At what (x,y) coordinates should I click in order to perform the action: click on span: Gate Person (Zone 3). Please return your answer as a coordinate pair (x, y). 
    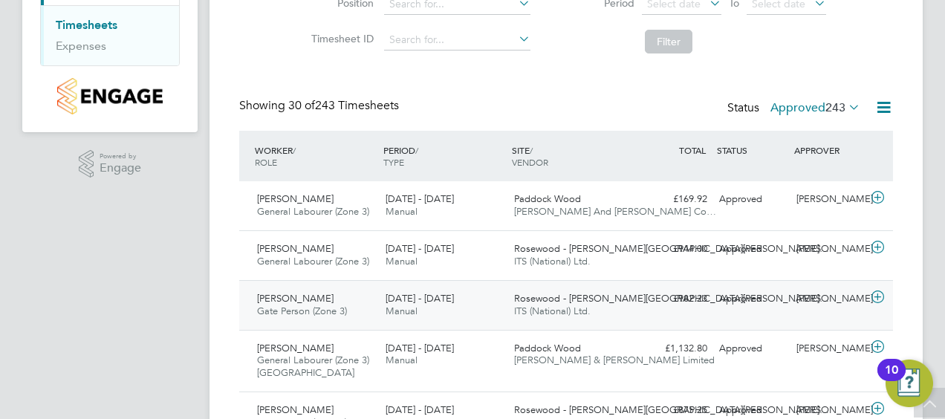
    Looking at the image, I should click on (302, 311).